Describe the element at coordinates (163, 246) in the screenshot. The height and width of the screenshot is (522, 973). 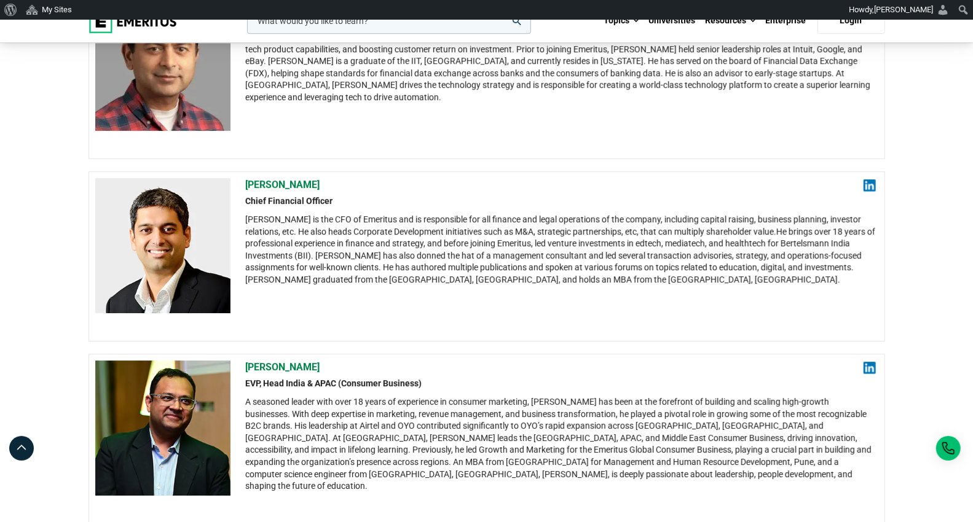
I see `img: Pranjal` at that location.